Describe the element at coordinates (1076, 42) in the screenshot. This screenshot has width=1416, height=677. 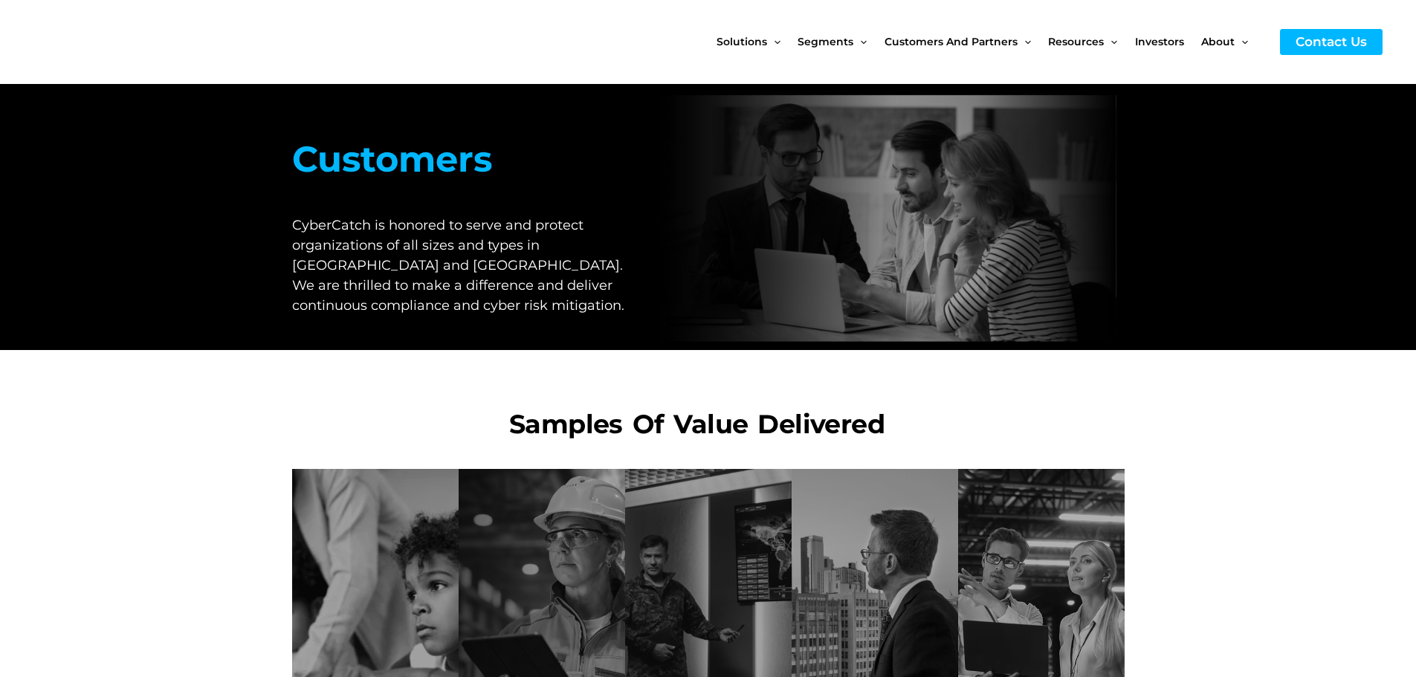
I see `span: Resources` at that location.